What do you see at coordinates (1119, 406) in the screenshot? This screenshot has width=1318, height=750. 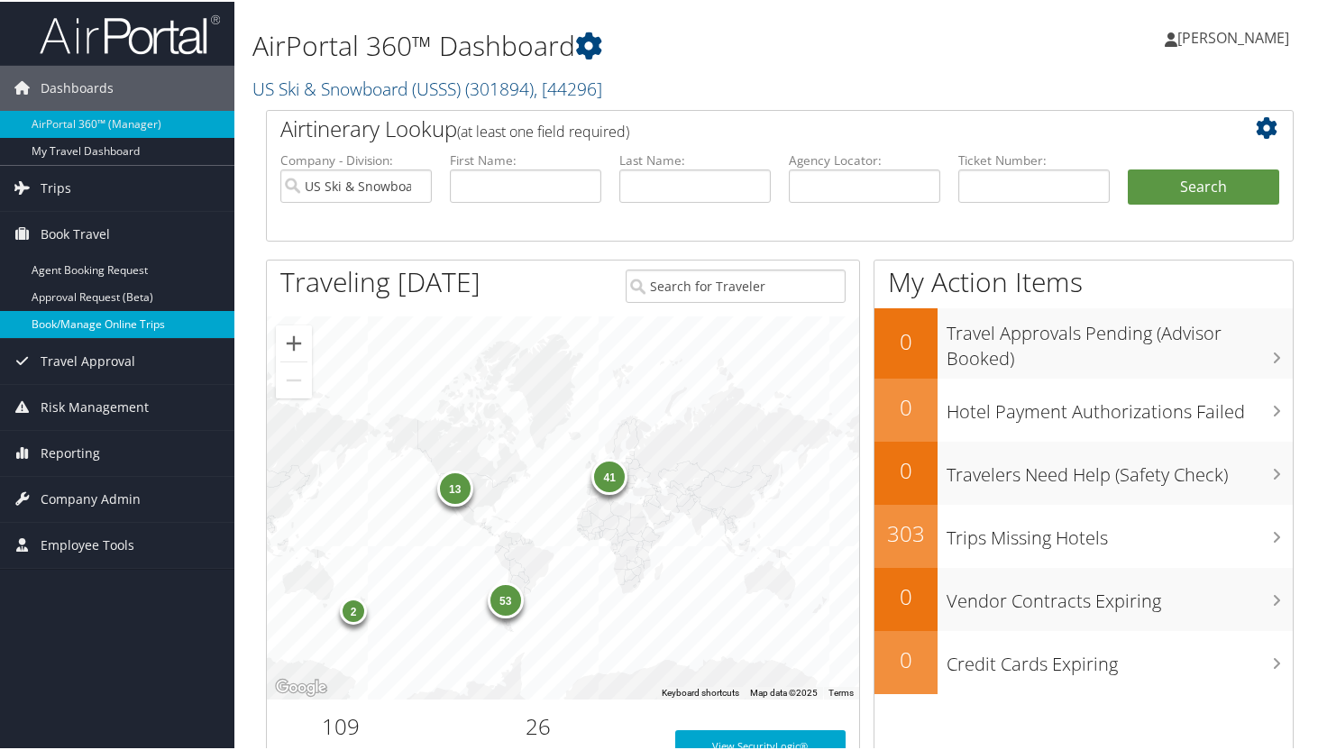 I see `h3: Hotel Payment Authorizations Failed` at bounding box center [1119, 406].